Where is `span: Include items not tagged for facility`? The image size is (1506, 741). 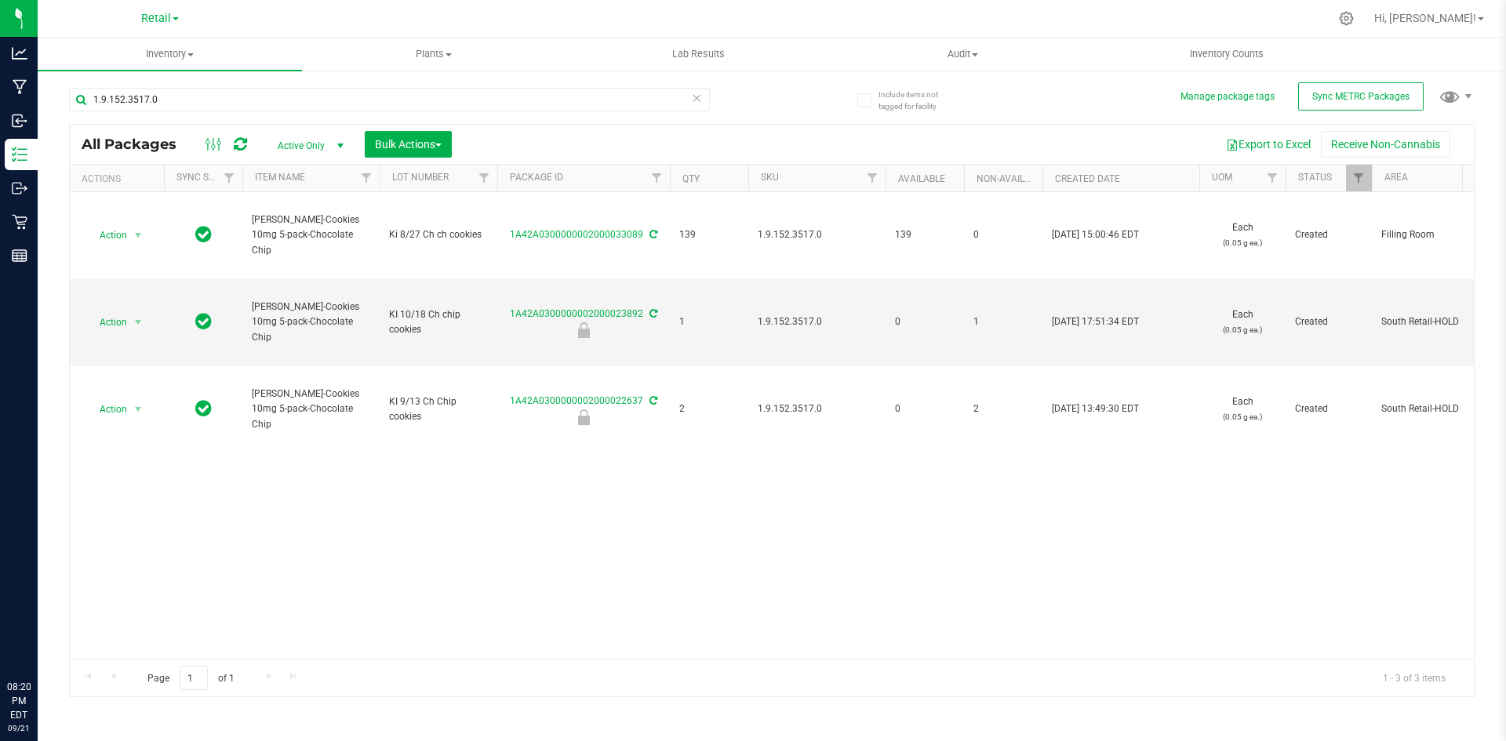 span: Include items not tagged for facility is located at coordinates (918, 100).